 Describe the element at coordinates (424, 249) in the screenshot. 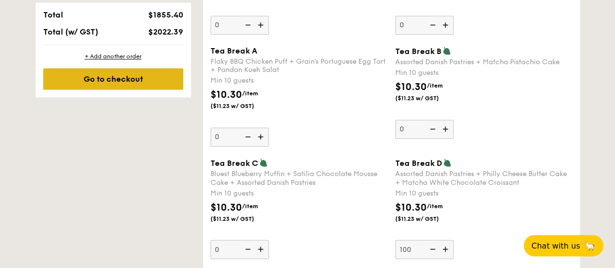

I see `input: Tea Break DAssorted Danish Pastries + Philly Cheese Butter Cake + Matcha White Chocolate Croissan...` at that location.